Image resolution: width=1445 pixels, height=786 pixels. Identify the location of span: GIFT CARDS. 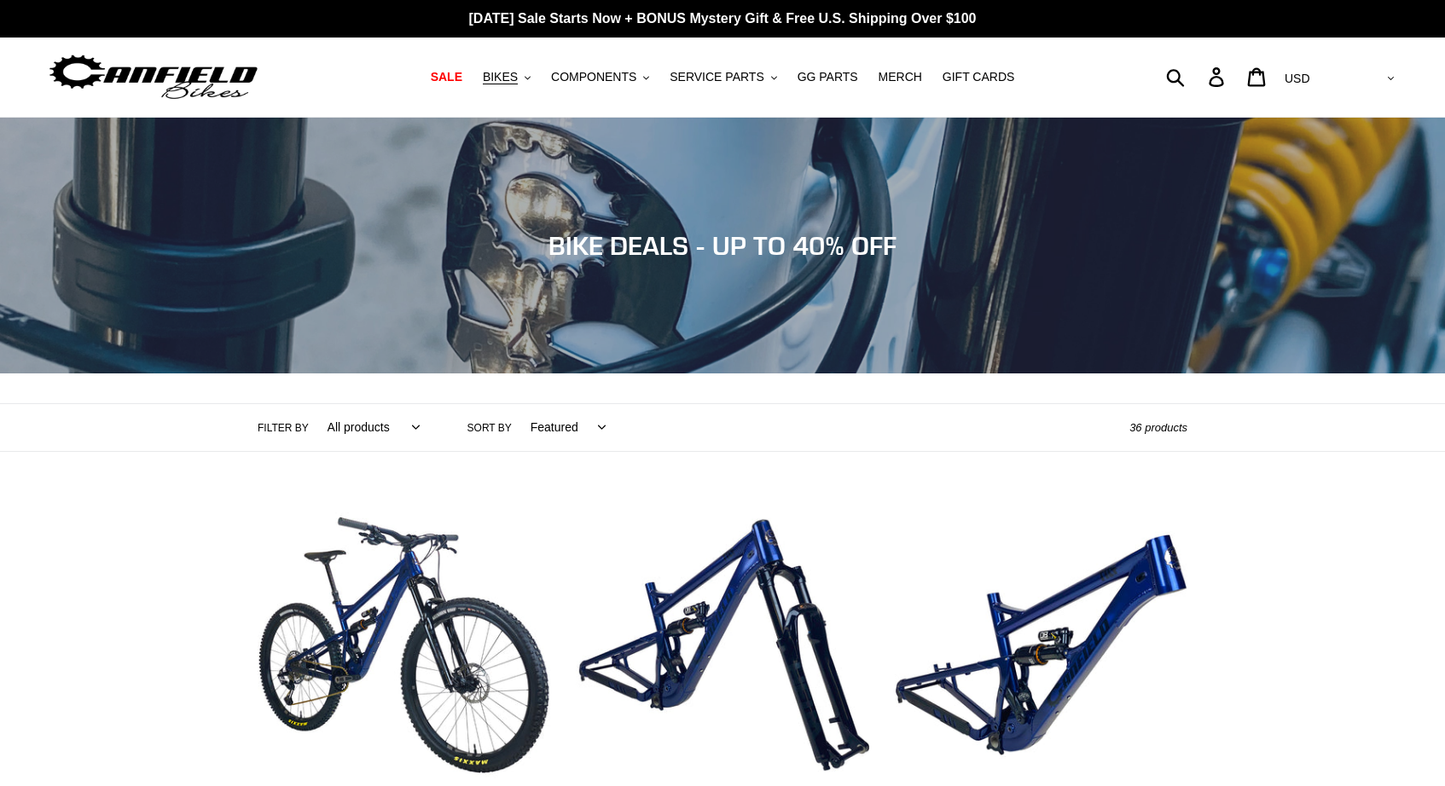
(978, 77).